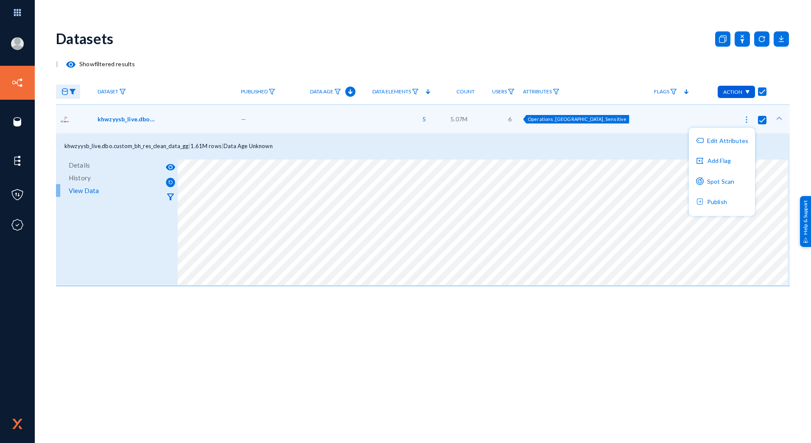 The width and height of the screenshot is (811, 443). I want to click on img: icon-add-flag.svg, so click(699, 161).